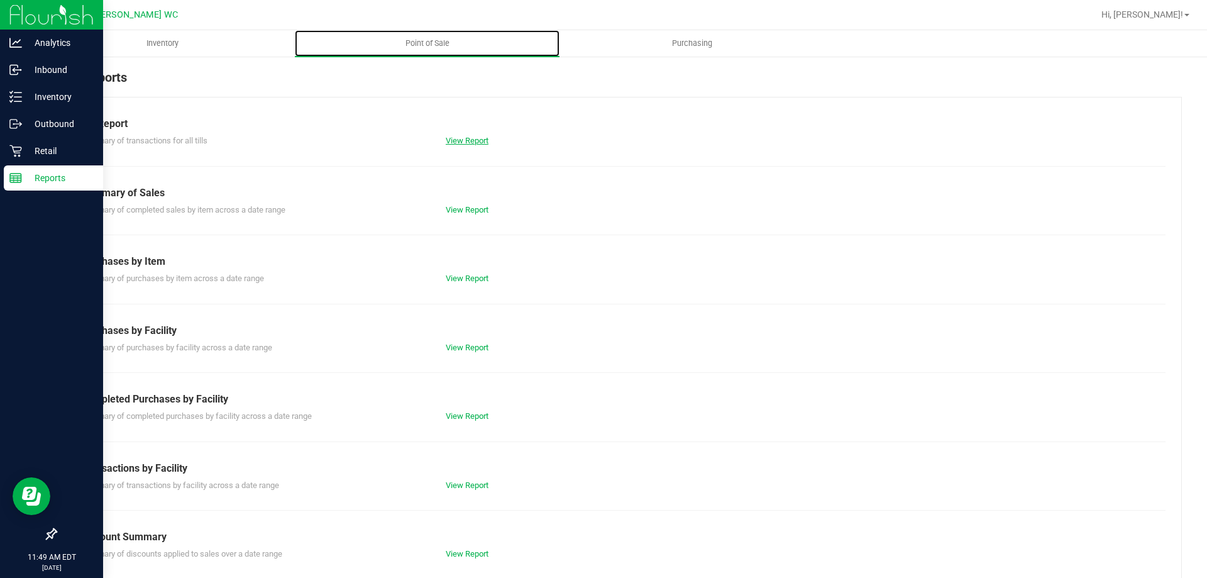  Describe the element at coordinates (16, 124) in the screenshot. I see `inline-svg: Outbound` at that location.